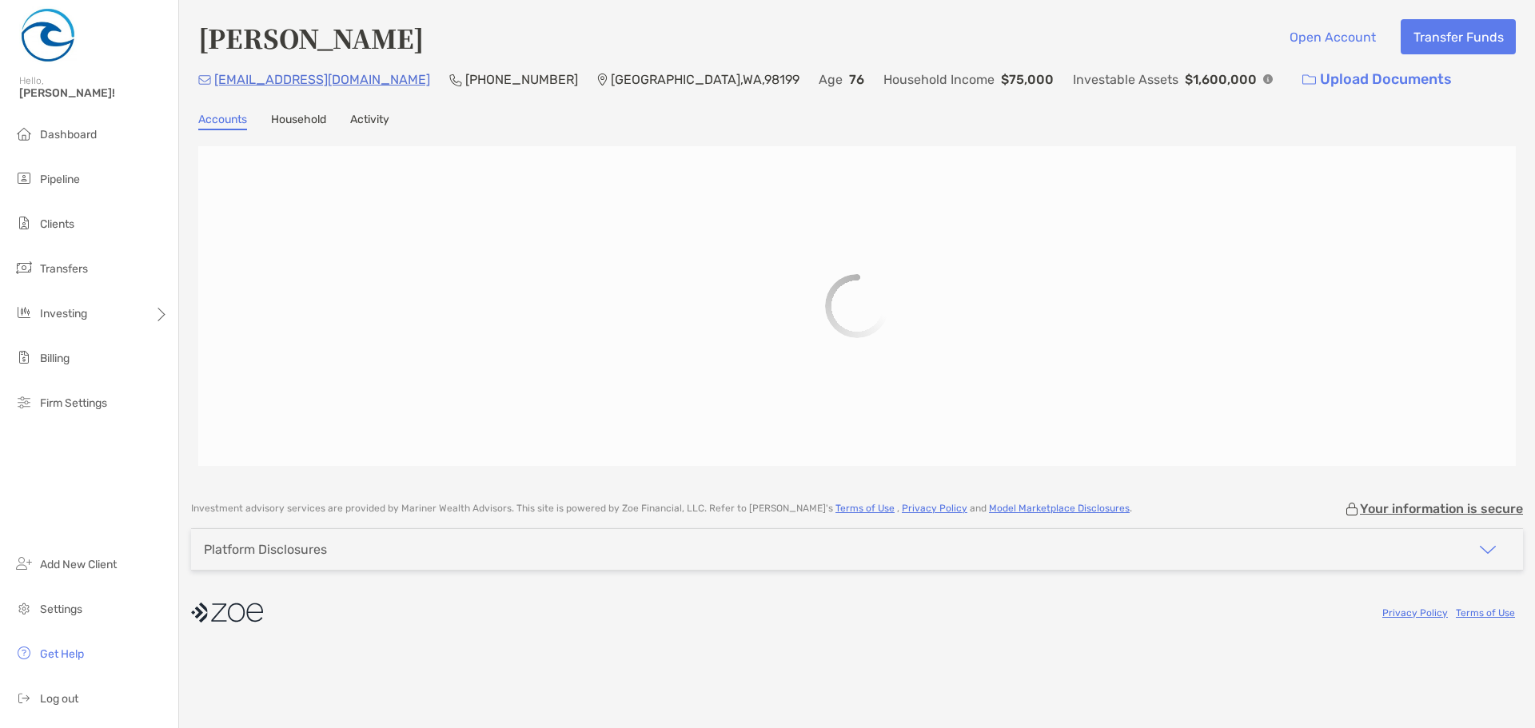 The height and width of the screenshot is (728, 1535). What do you see at coordinates (205, 80) in the screenshot?
I see `img: Email Icon` at bounding box center [205, 80].